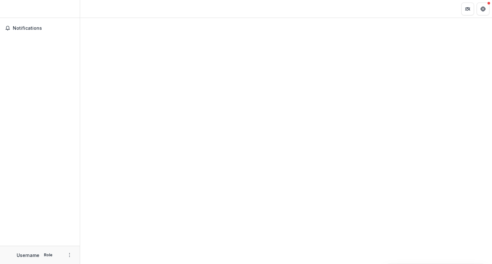 Image resolution: width=492 pixels, height=264 pixels. Describe the element at coordinates (483, 9) in the screenshot. I see `button: Get Help` at that location.